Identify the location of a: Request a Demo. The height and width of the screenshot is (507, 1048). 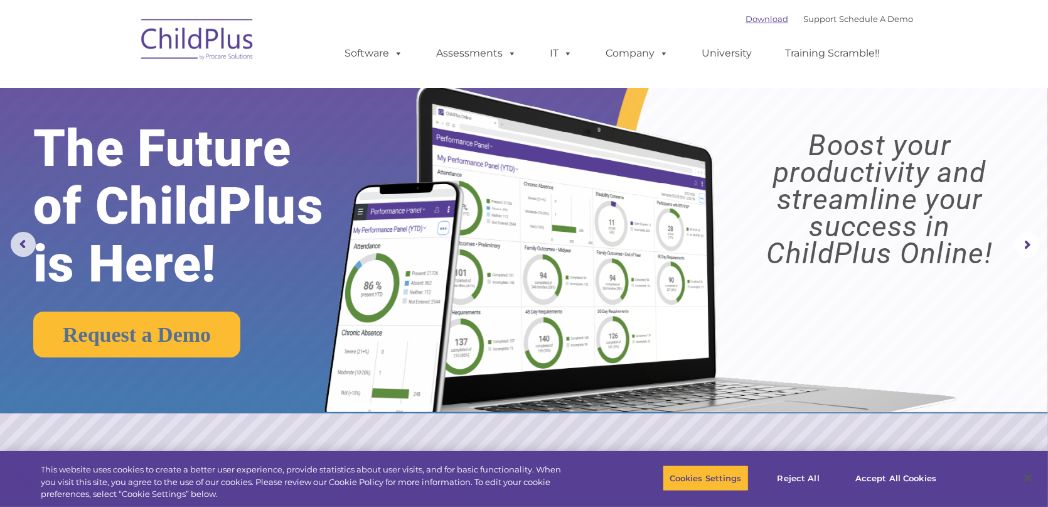
(137, 334).